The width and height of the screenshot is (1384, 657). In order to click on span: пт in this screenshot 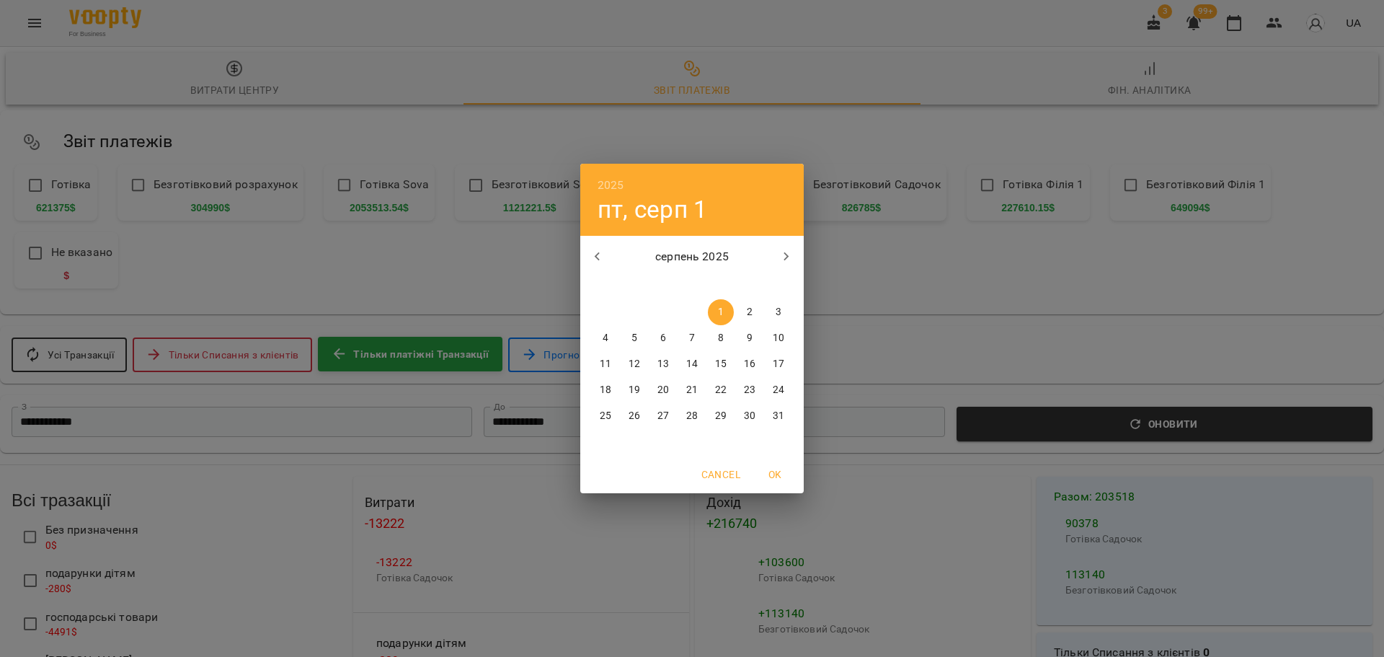, I will do `click(721, 285)`.